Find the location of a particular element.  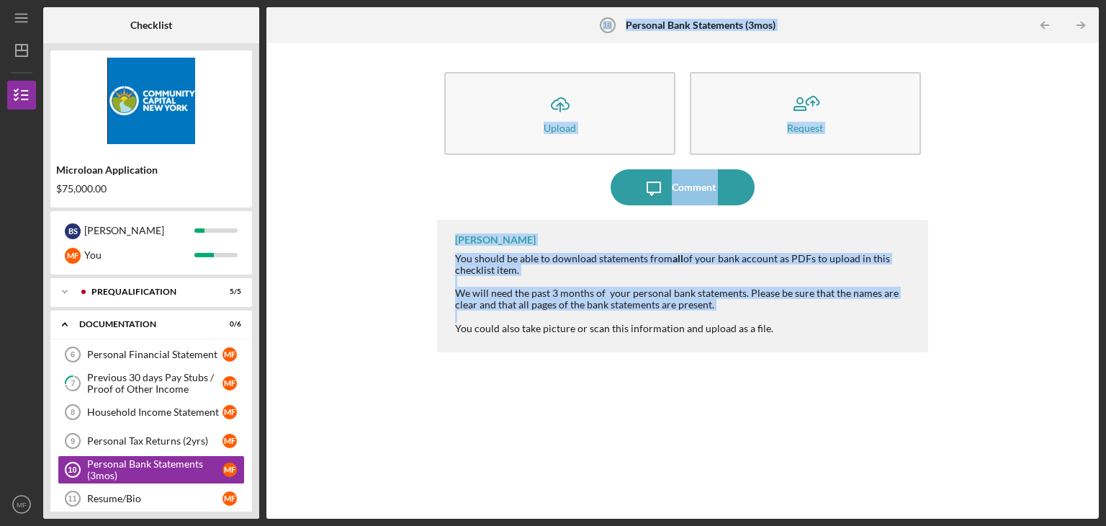

div: Request is located at coordinates (805, 128).